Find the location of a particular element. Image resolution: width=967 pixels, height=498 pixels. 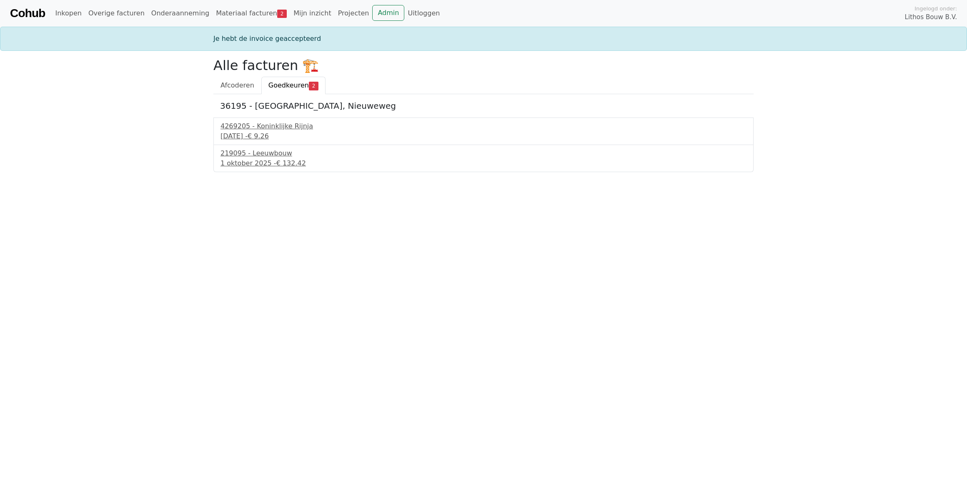

span: Afcoderen is located at coordinates (237, 85).